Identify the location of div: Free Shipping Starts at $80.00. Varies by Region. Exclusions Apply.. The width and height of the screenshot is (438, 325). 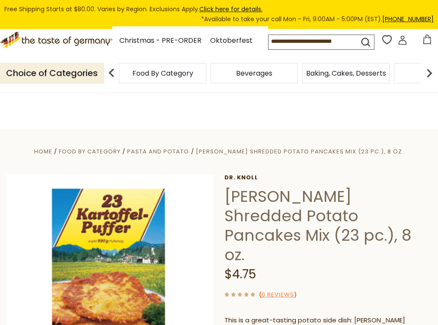
(219, 14).